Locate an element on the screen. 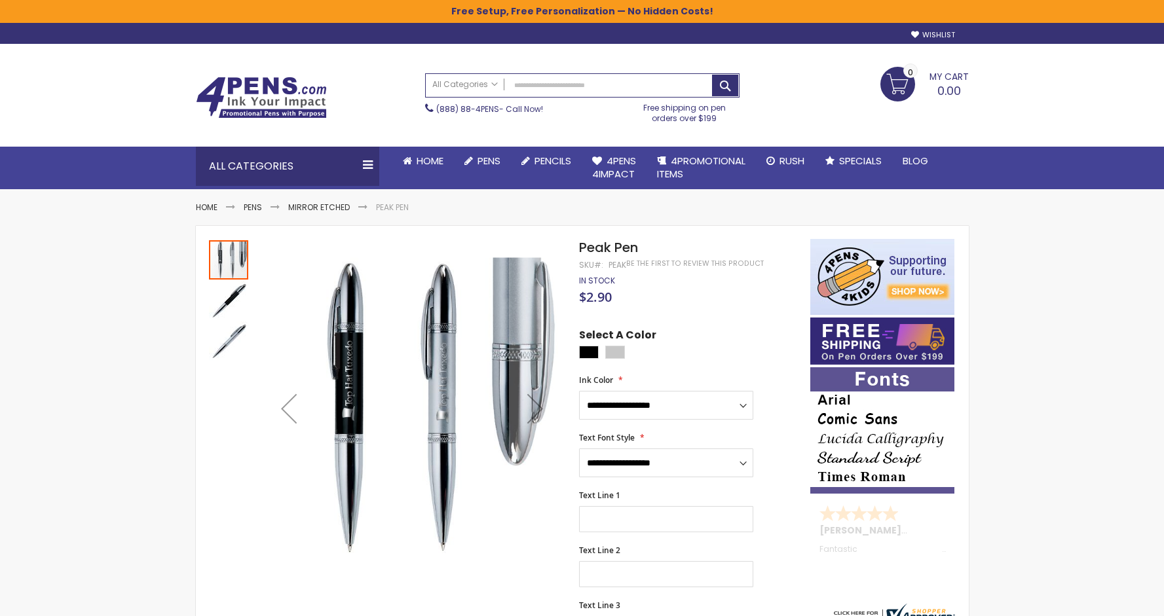 Image resolution: width=1164 pixels, height=616 pixels. img: 4pens 4 kids is located at coordinates (882, 277).